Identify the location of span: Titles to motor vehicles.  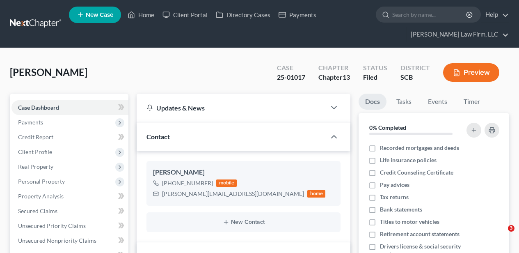
(410, 222).